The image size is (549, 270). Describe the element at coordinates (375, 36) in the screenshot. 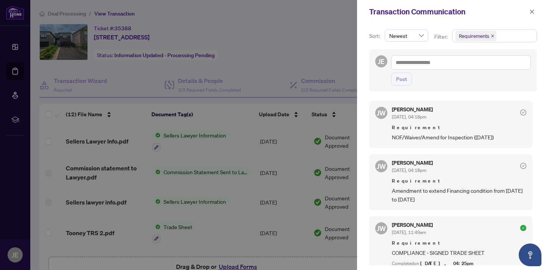

I see `p: Sort:` at that location.